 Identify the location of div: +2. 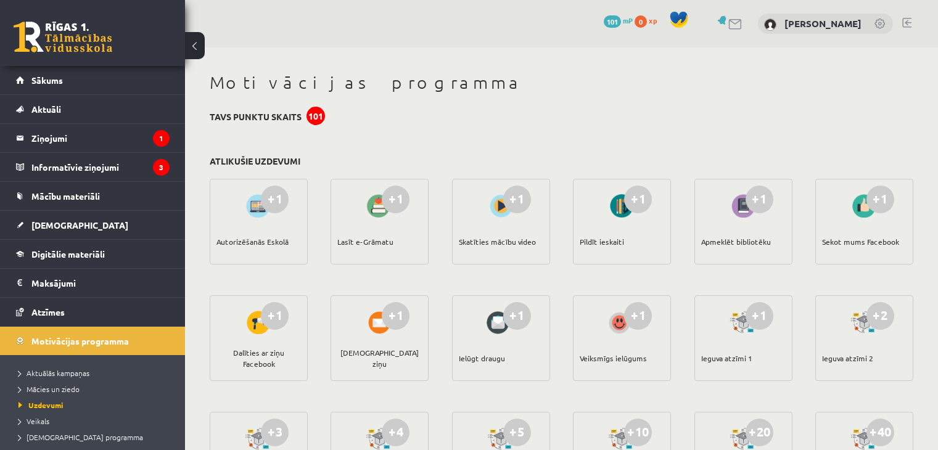
(880, 316).